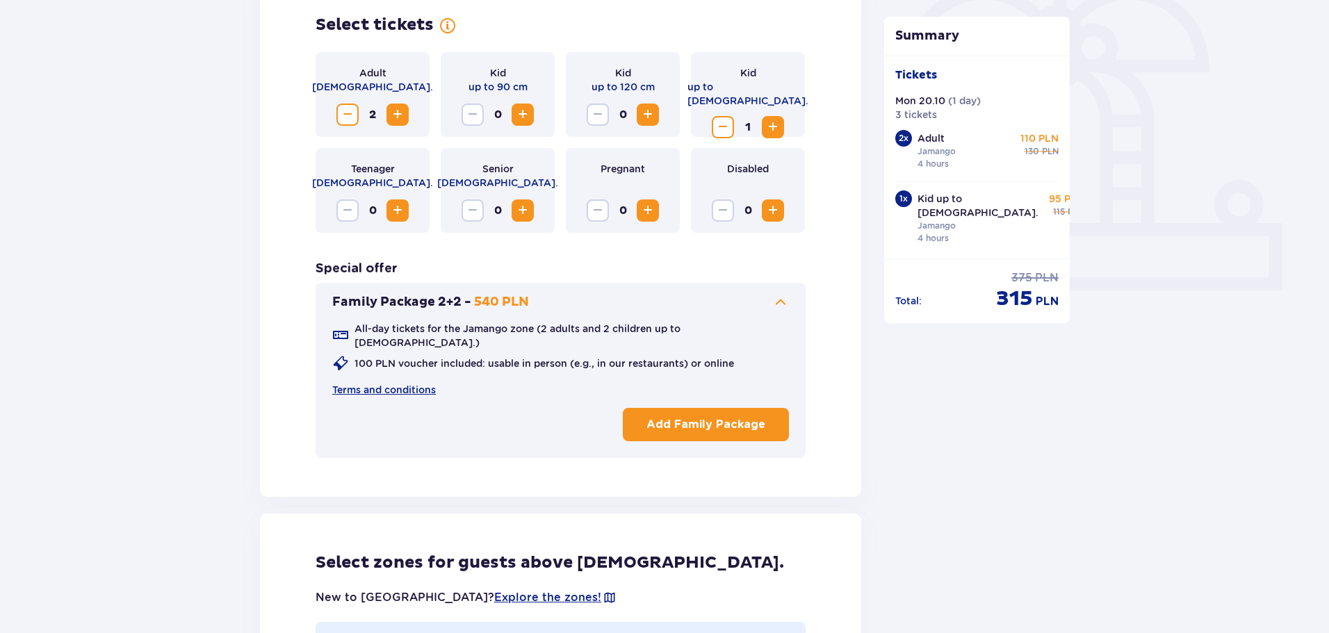 The height and width of the screenshot is (633, 1329). What do you see at coordinates (375, 25) in the screenshot?
I see `h2: Select tickets` at bounding box center [375, 25].